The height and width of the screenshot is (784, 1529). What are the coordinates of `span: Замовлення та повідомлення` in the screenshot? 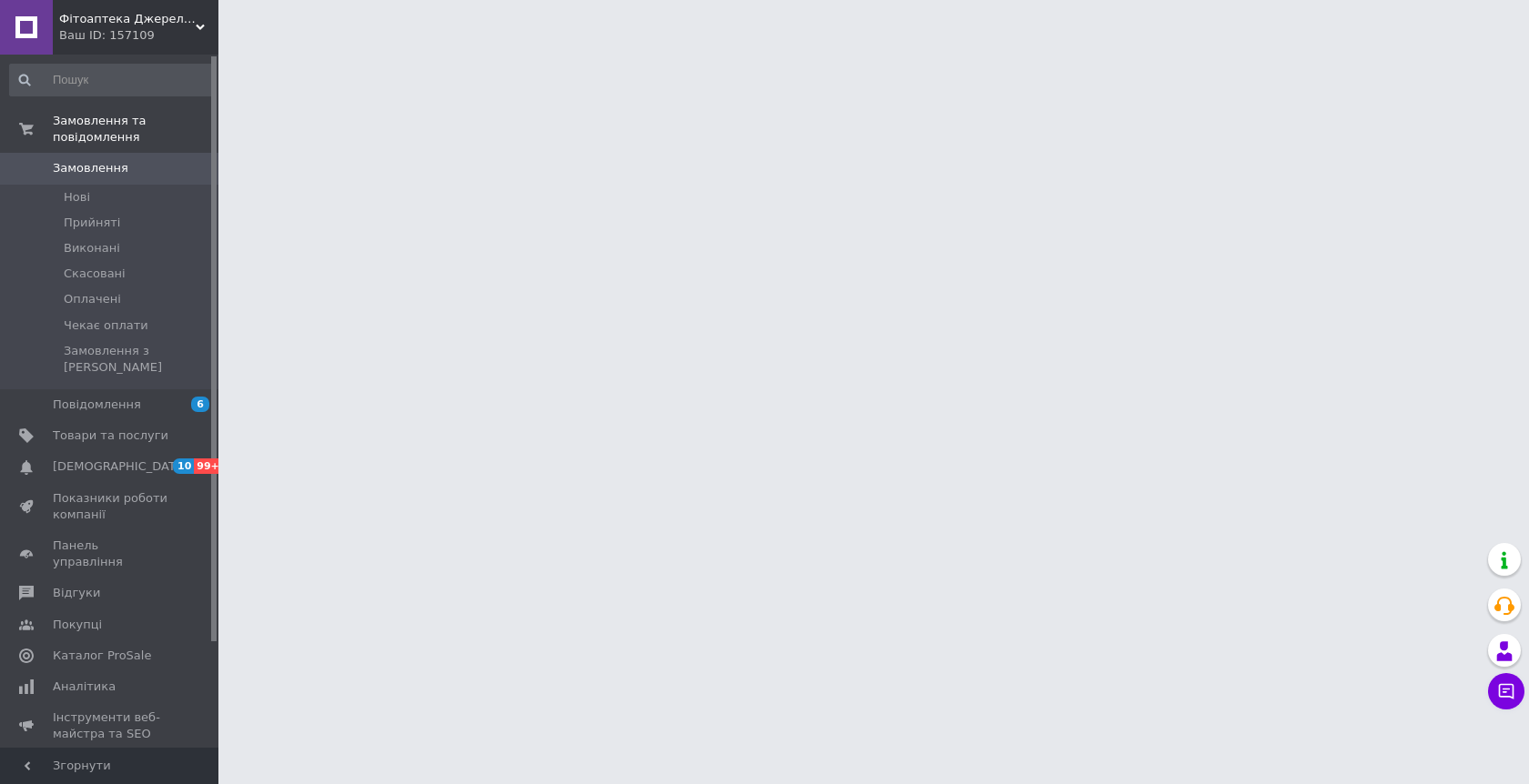 It's located at (136, 130).